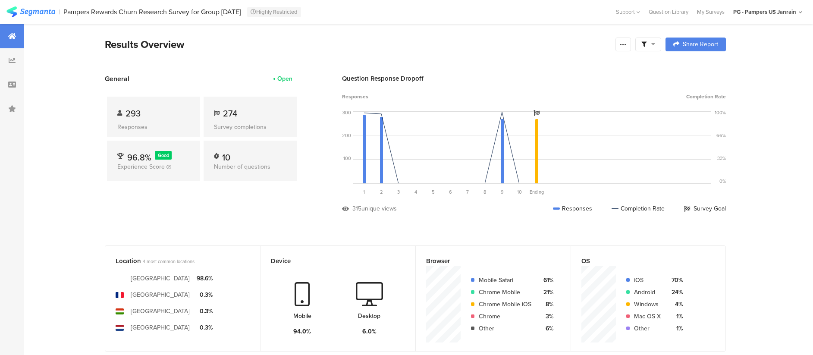 The width and height of the screenshot is (813, 355). What do you see at coordinates (505, 316) in the screenshot?
I see `div: Chrome` at bounding box center [505, 316].